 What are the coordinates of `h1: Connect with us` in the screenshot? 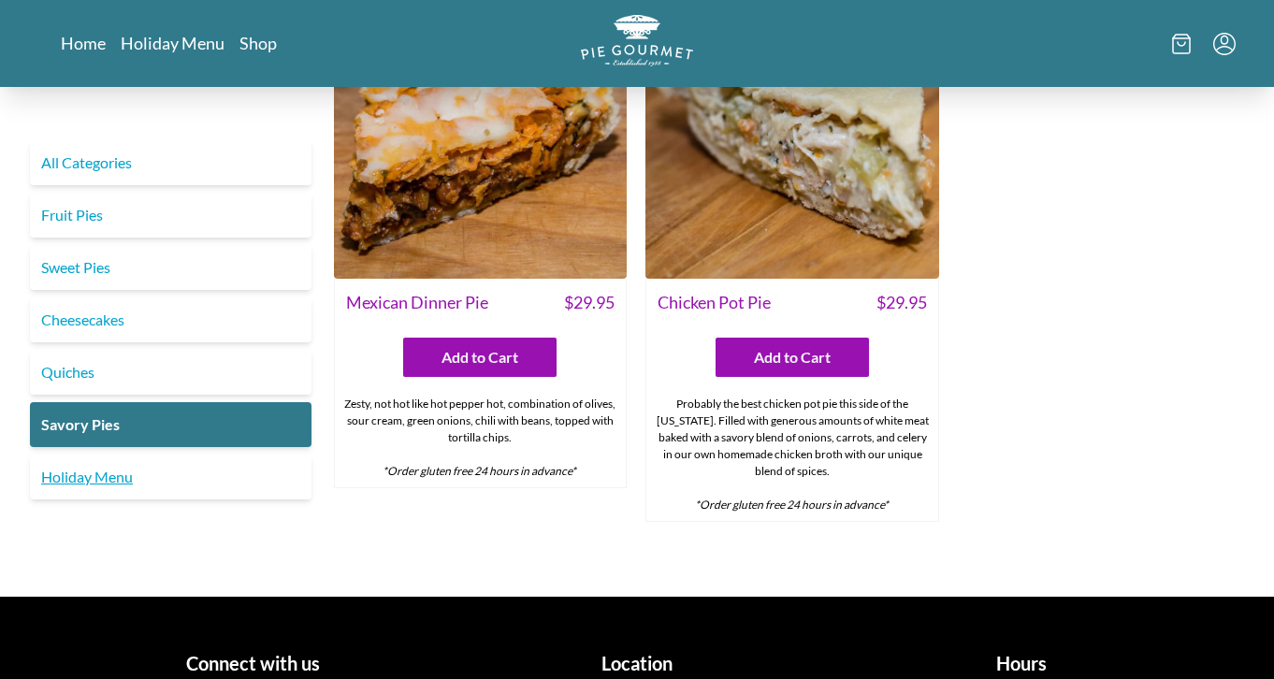 It's located at (253, 663).